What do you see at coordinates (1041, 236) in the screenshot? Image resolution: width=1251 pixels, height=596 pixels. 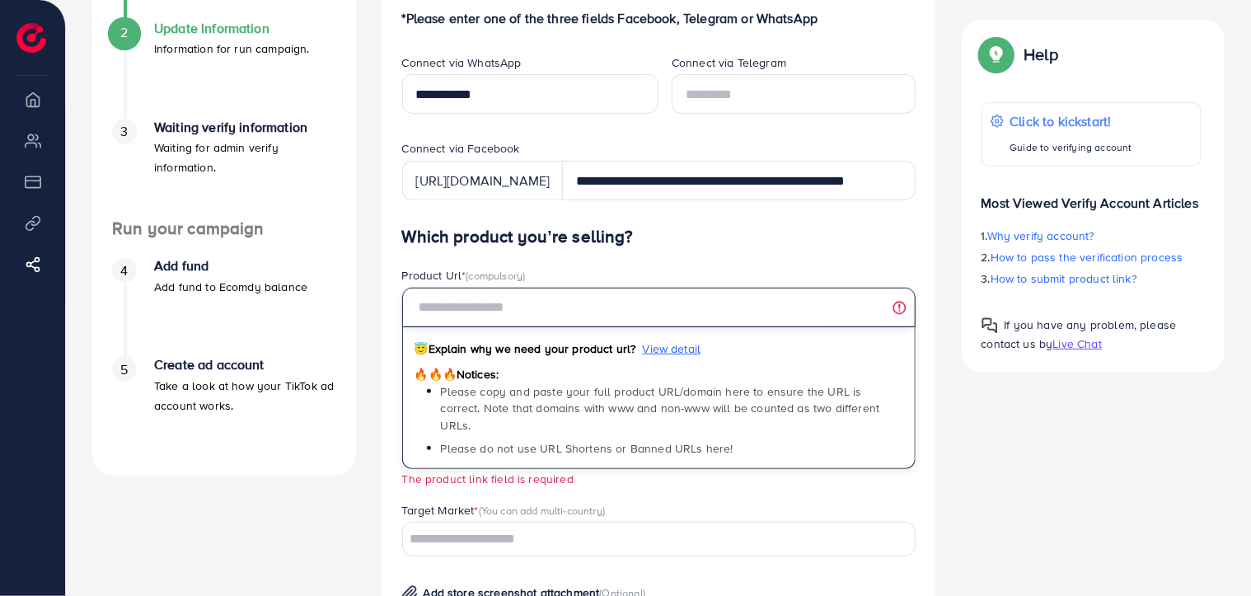 I see `span: Why verify account?` at bounding box center [1041, 236].